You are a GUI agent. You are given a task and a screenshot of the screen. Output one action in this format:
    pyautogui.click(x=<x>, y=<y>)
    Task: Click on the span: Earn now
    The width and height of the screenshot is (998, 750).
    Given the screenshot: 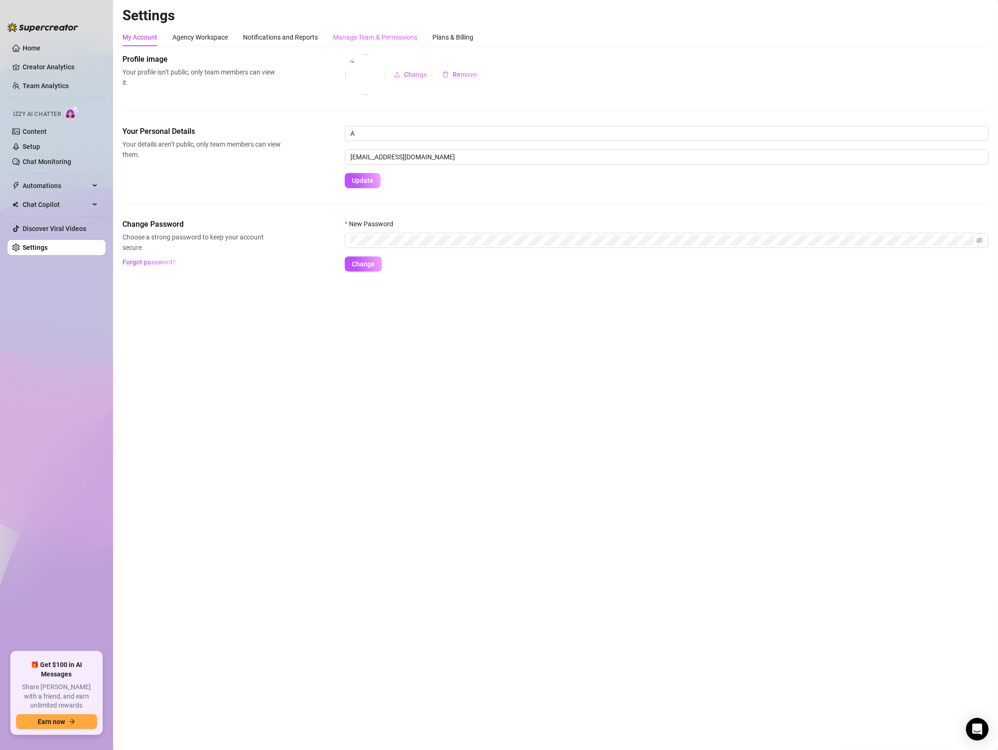 What is the action you would take?
    pyautogui.click(x=51, y=721)
    